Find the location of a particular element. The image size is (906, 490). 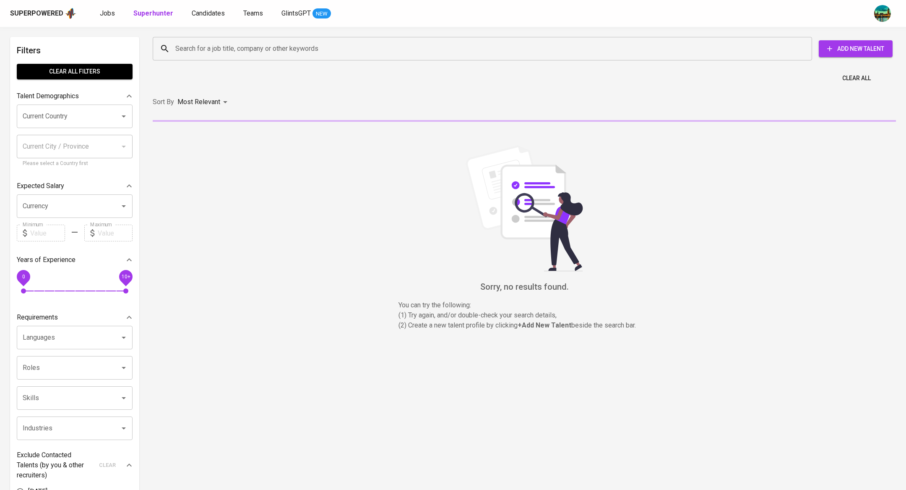

p: Most Relevant is located at coordinates (199, 102).